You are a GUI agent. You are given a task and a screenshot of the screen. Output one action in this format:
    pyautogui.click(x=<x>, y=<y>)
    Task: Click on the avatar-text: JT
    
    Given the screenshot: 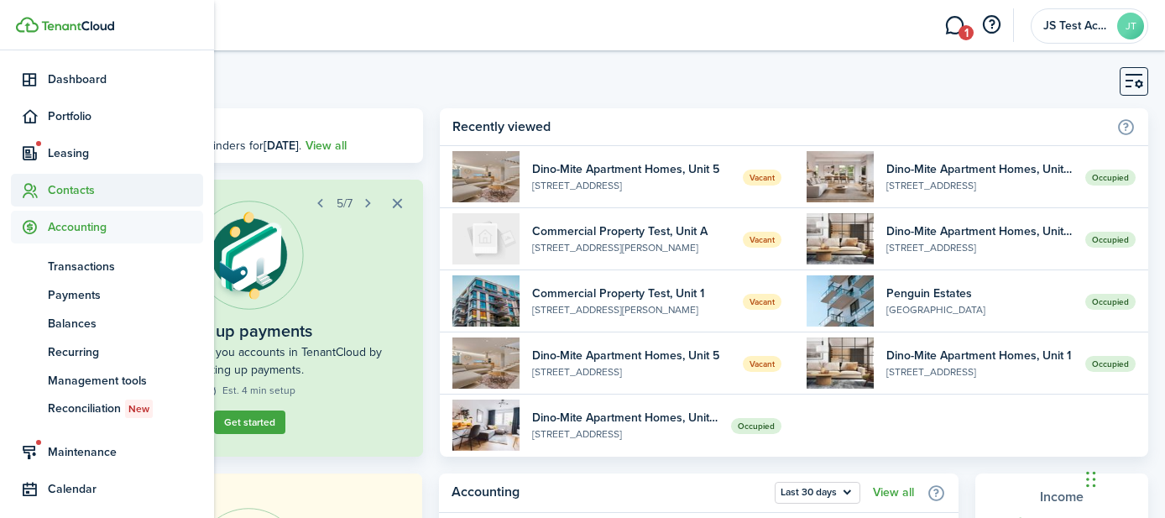 What is the action you would take?
    pyautogui.click(x=1131, y=26)
    